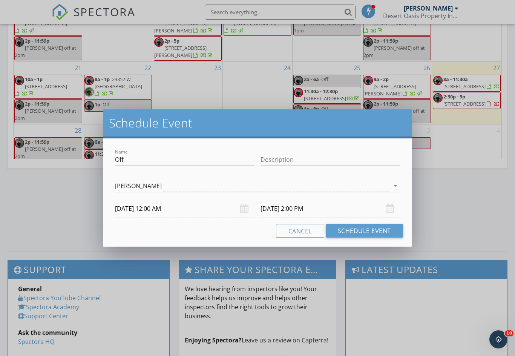  Describe the element at coordinates (509, 333) in the screenshot. I see `span: 10` at that location.